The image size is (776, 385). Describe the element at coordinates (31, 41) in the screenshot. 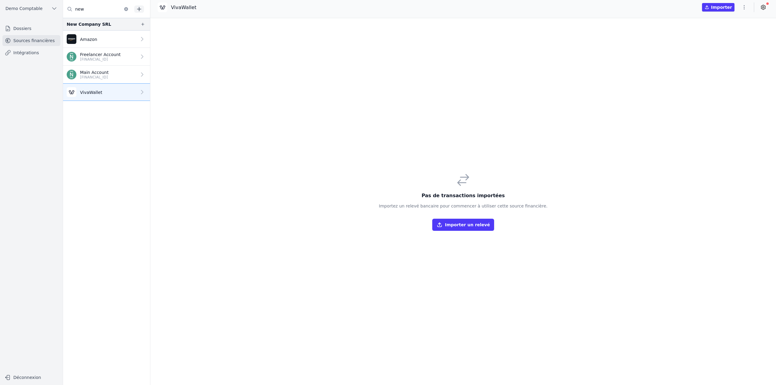

I see `a: Sources financières` at that location.